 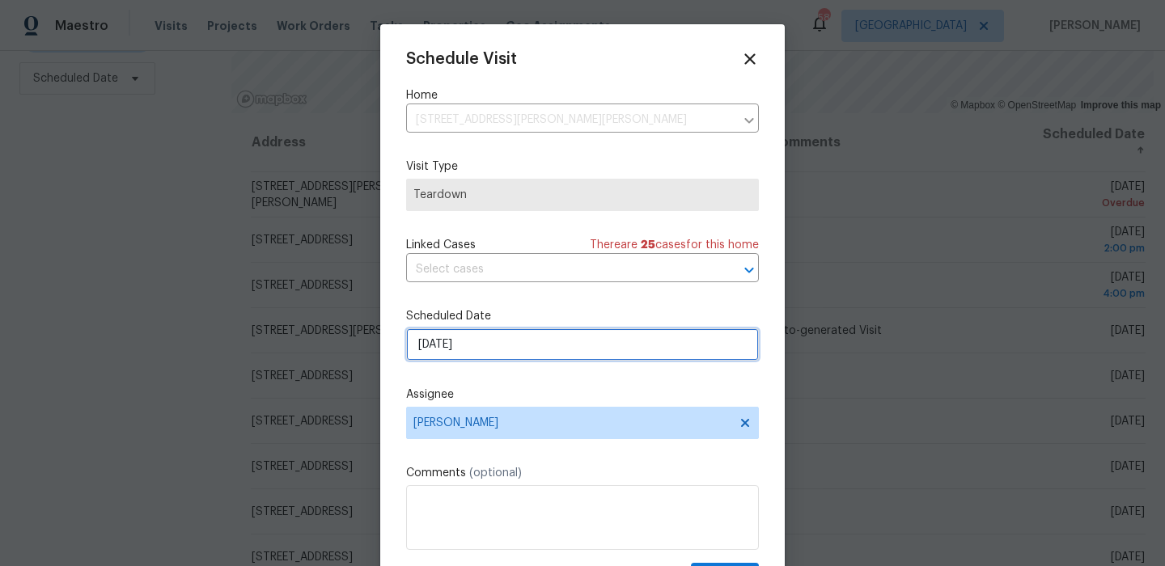 I want to click on input: Select cases, so click(x=560, y=269).